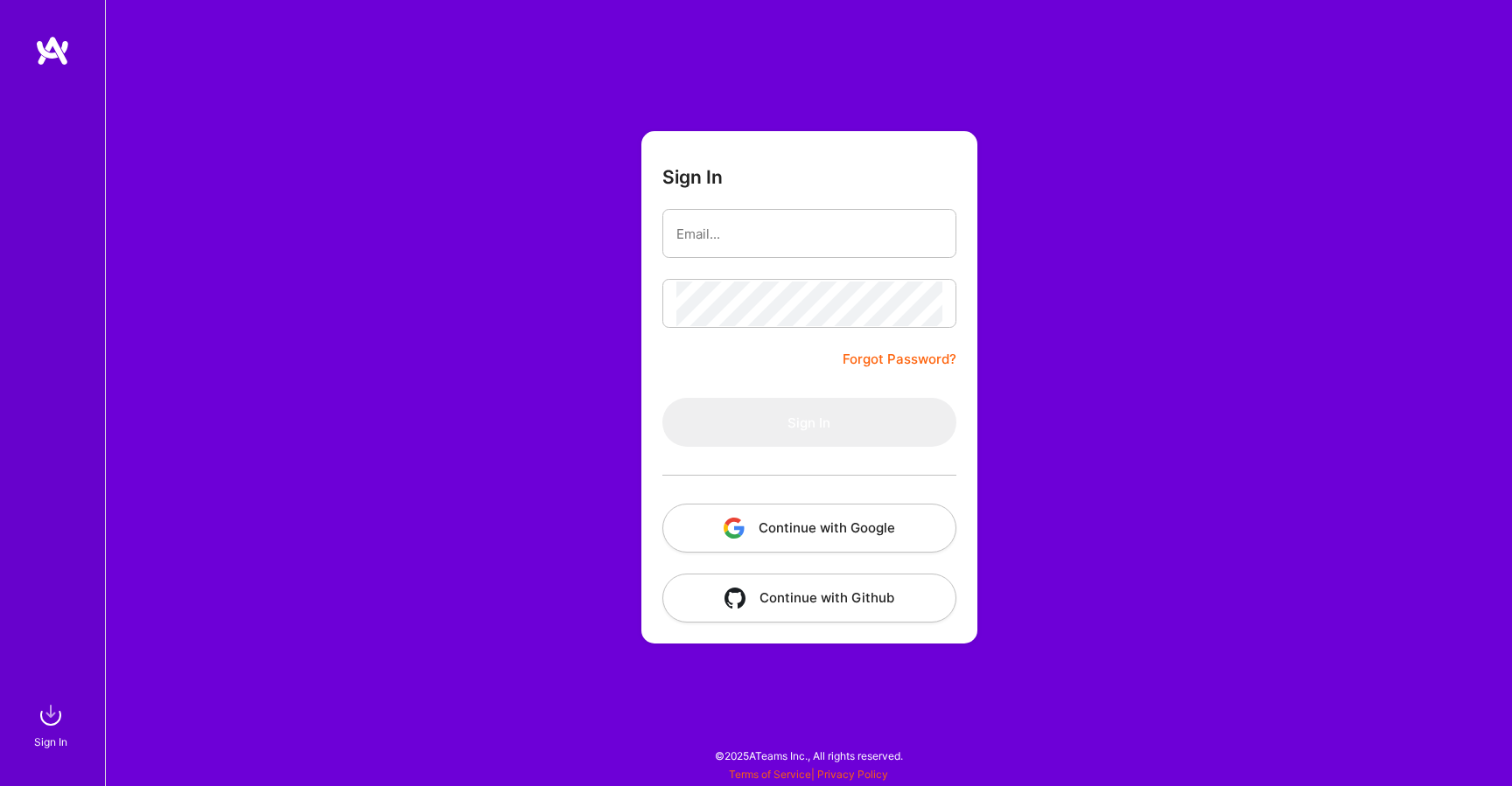  I want to click on div: © 2025 ATeams Inc., All rights reserved., so click(808, 755).